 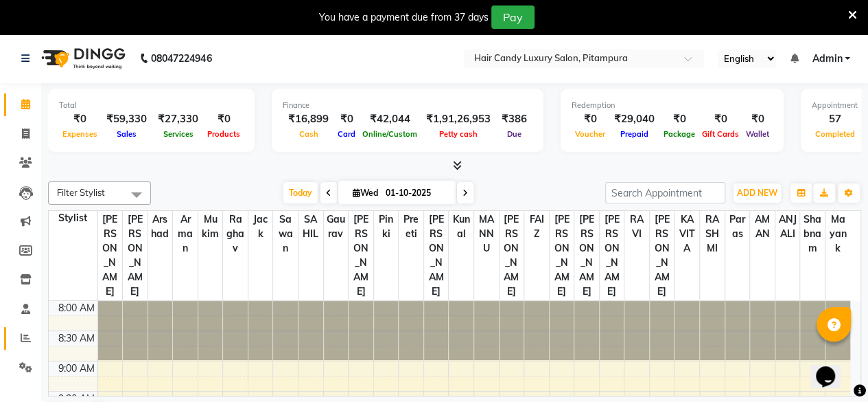 I want to click on span: Services, so click(x=178, y=134).